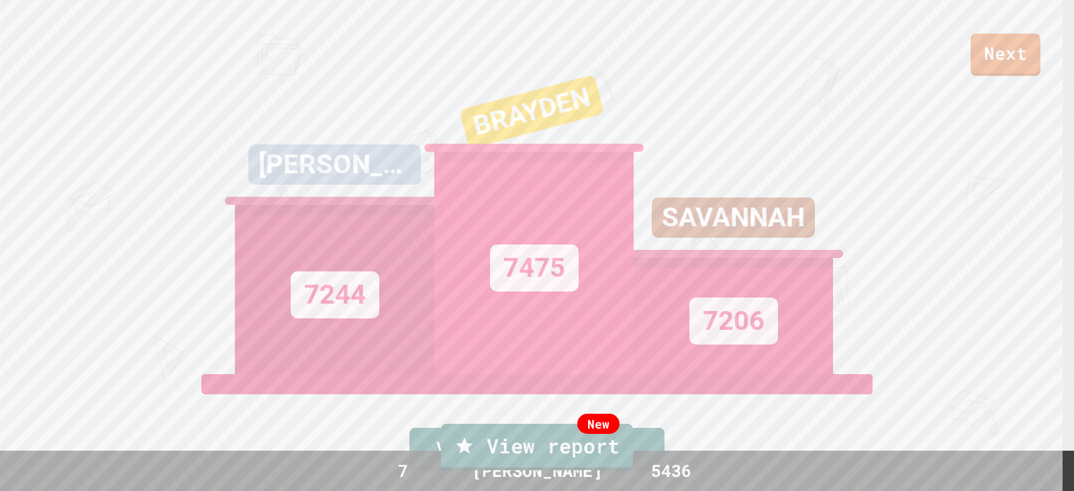 Image resolution: width=1074 pixels, height=491 pixels. Describe the element at coordinates (598, 424) in the screenshot. I see `div: New` at that location.